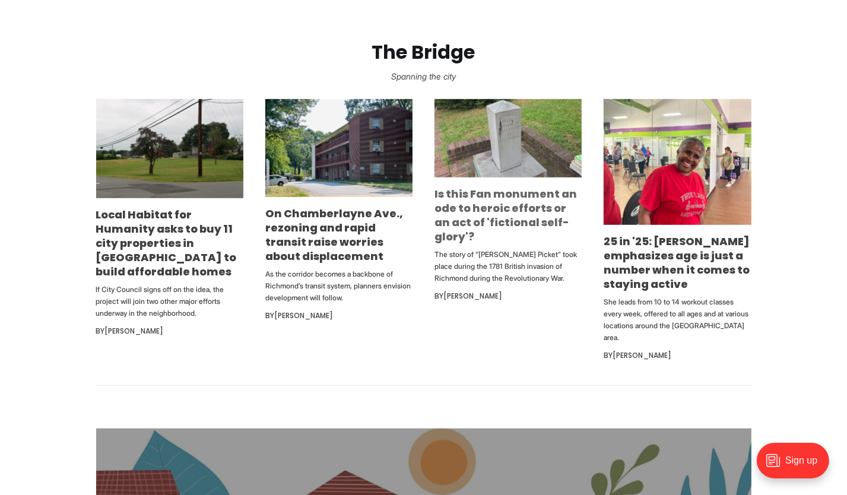 The image size is (847, 495). What do you see at coordinates (339, 286) in the screenshot?
I see `p: As the corridor becomes a backbone of Richmond’s transit system, planners envision development wi...` at bounding box center [339, 286].